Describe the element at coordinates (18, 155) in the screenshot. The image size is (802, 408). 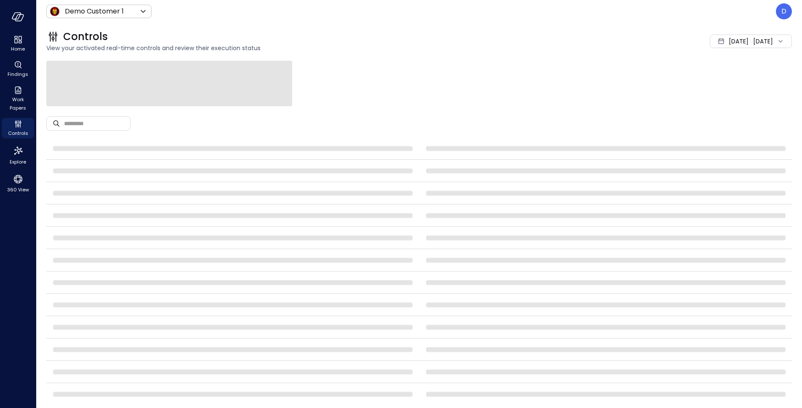
I see `div: Explore` at that location.